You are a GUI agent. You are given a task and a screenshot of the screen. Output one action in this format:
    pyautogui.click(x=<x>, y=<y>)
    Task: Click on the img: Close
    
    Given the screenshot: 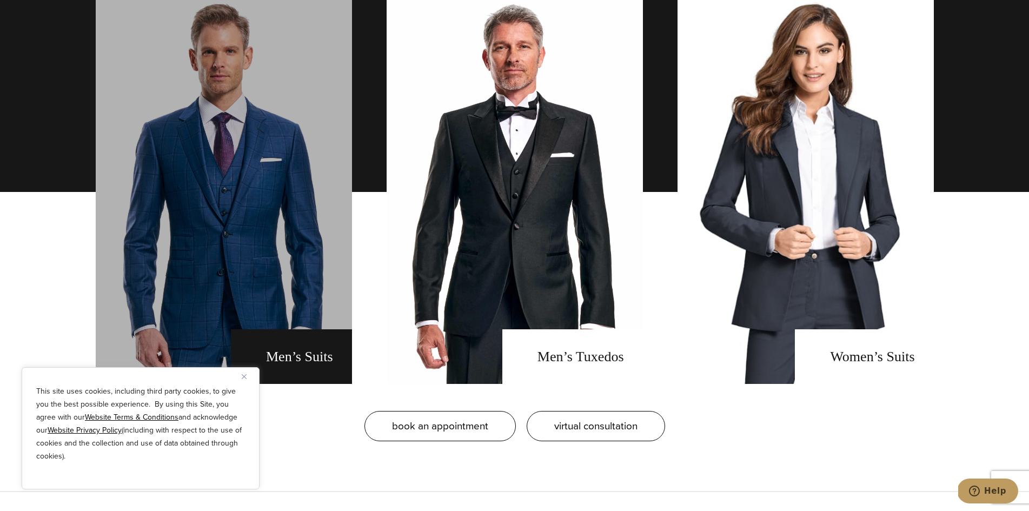 What is the action you would take?
    pyautogui.click(x=244, y=376)
    